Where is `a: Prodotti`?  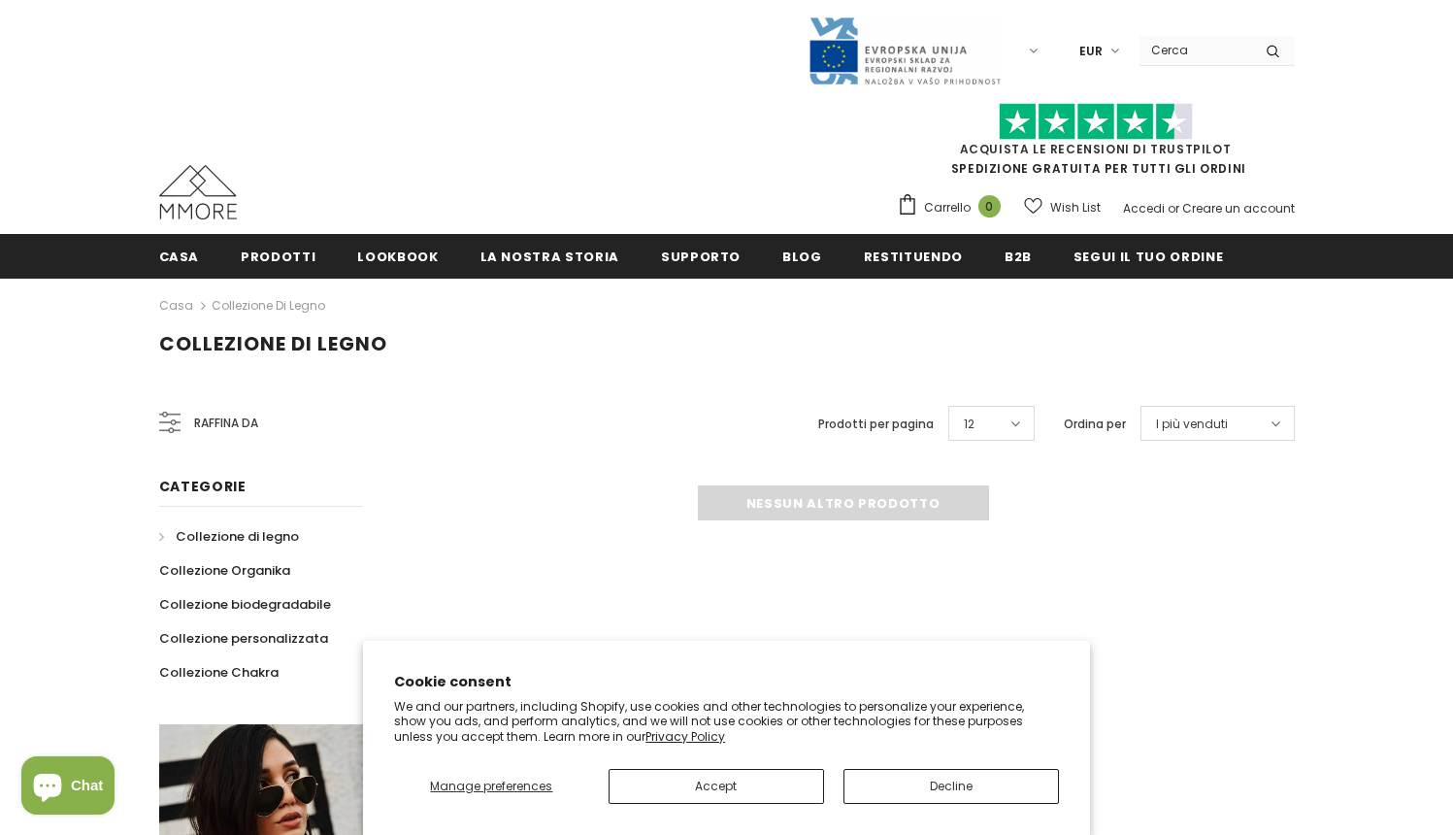 a: Prodotti is located at coordinates (278, 255).